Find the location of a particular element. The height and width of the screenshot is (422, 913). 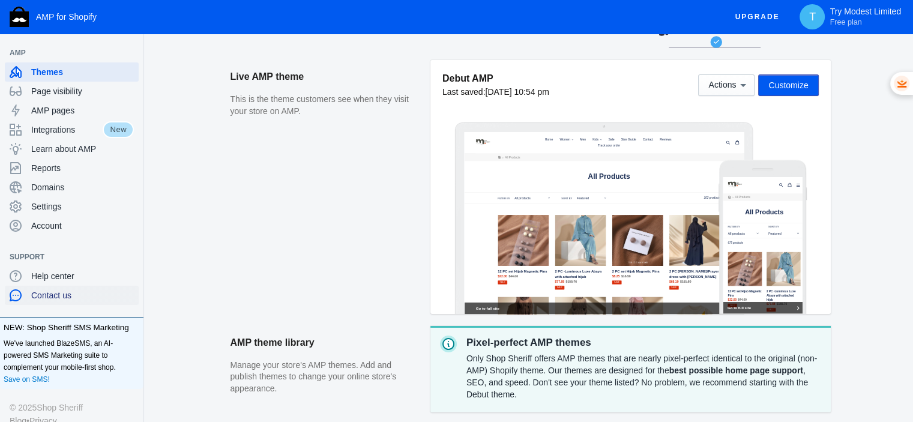

span: Reports is located at coordinates (82, 168).